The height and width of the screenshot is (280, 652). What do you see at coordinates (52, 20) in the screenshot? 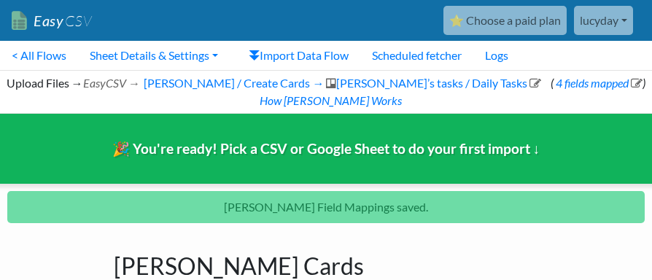
I see `a: EasyCSV` at bounding box center [52, 20].